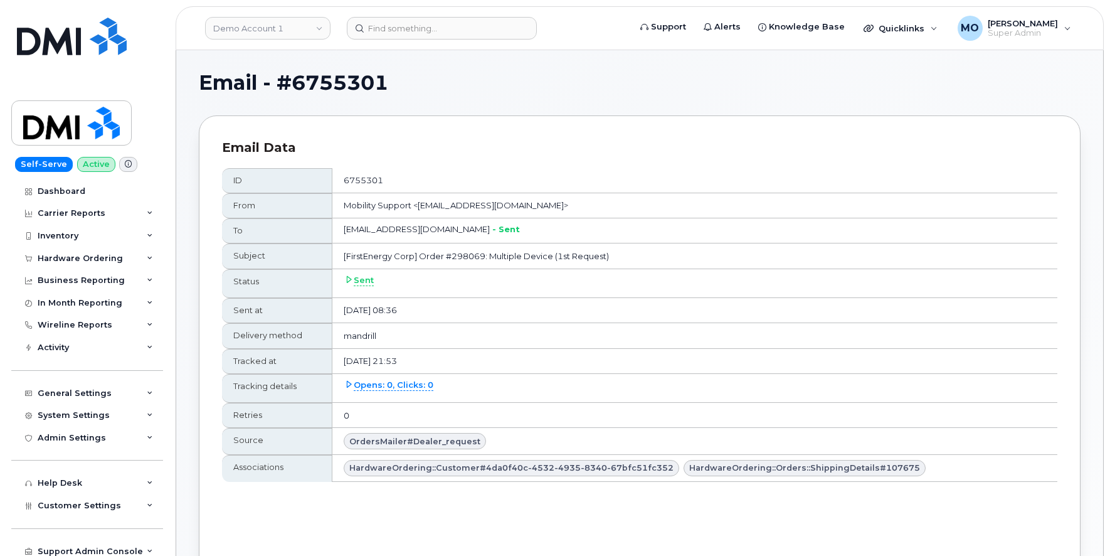 The width and height of the screenshot is (1110, 556). What do you see at coordinates (804, 467) in the screenshot?
I see `span: HardwareOrdering::Orders::ShippingDetails#107675` at bounding box center [804, 467].